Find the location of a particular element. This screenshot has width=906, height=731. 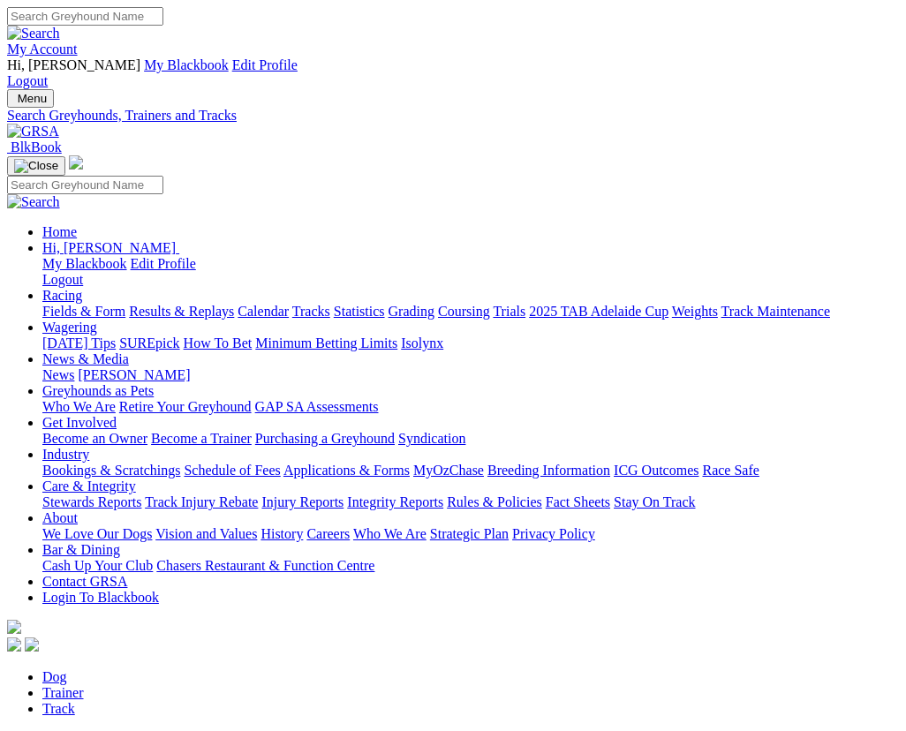

a: Applications & Forms is located at coordinates (346, 470).